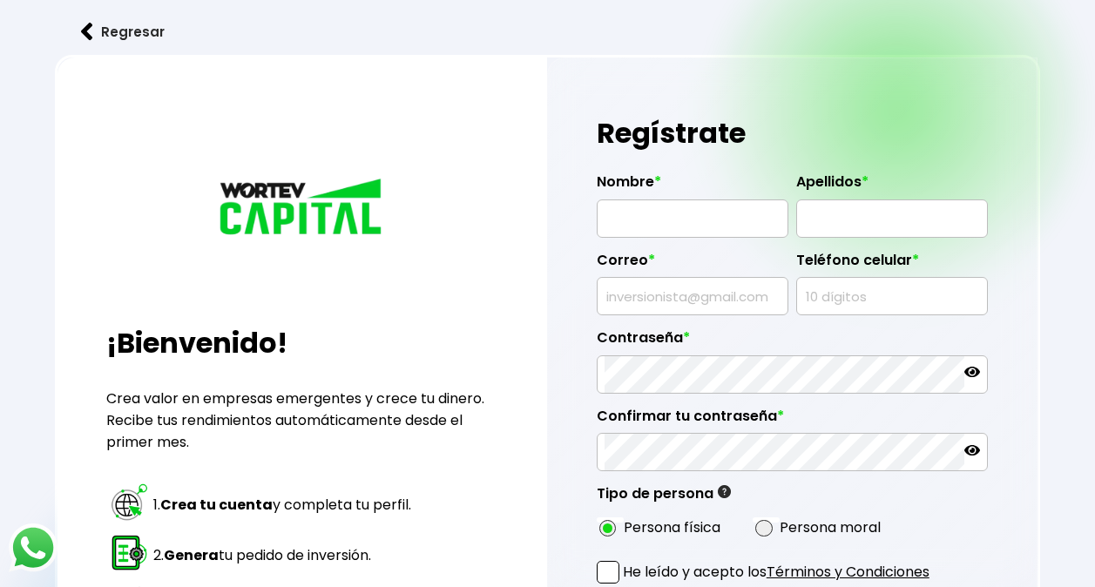  Describe the element at coordinates (129, 552) in the screenshot. I see `img: paso 2` at that location.